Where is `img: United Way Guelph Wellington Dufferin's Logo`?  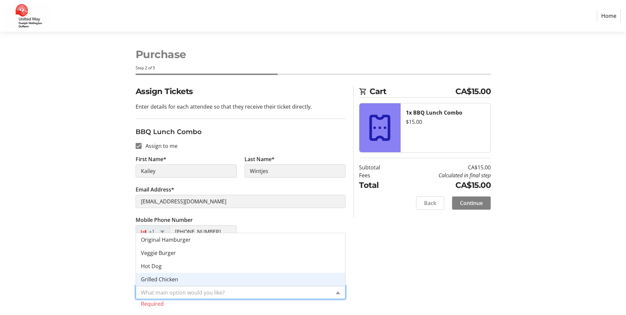 img: United Way Guelph Wellington Dufferin's Logo is located at coordinates (29, 16).